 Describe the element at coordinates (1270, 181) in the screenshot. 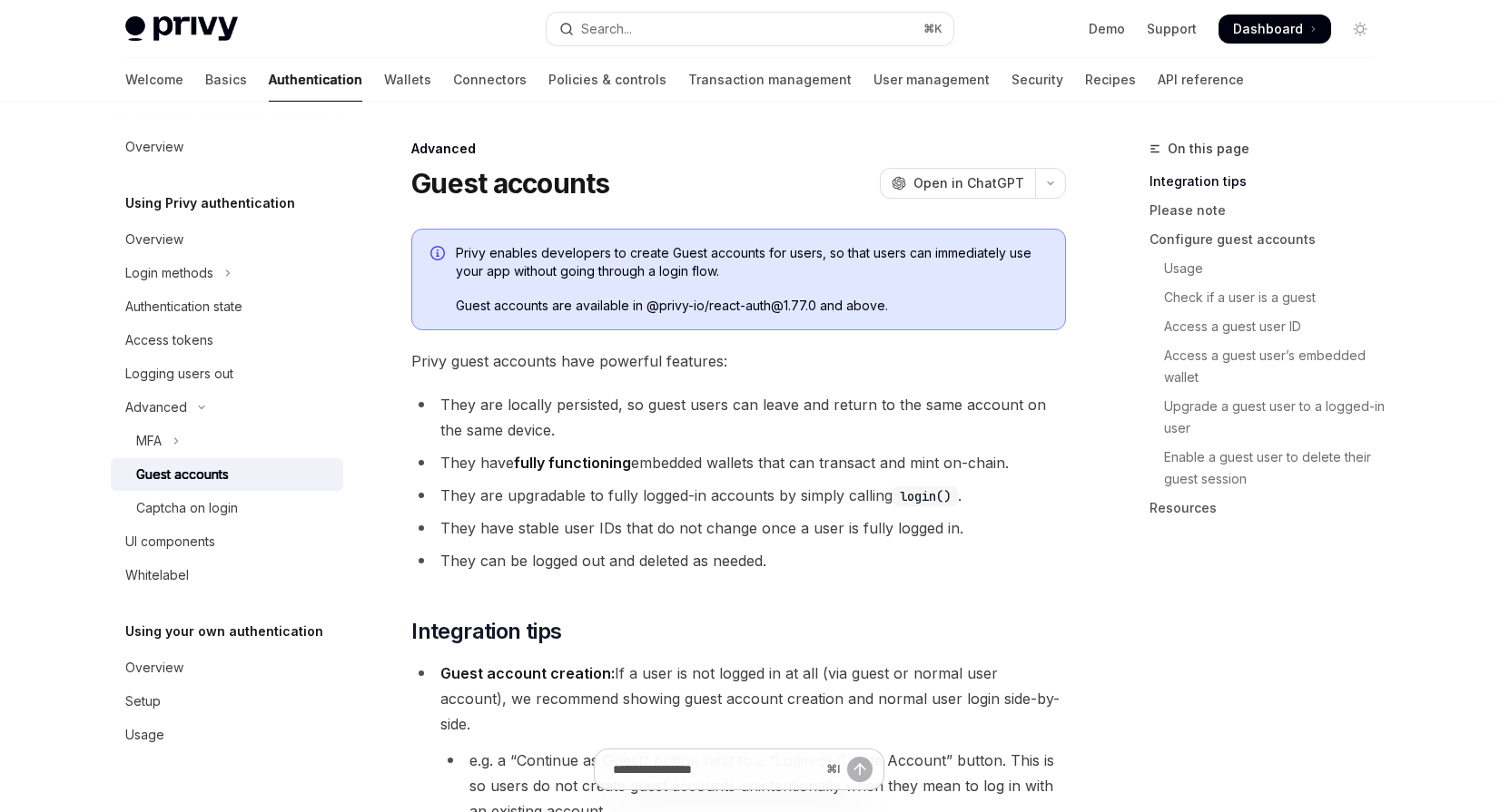

I see `a: Integration tips` at that location.